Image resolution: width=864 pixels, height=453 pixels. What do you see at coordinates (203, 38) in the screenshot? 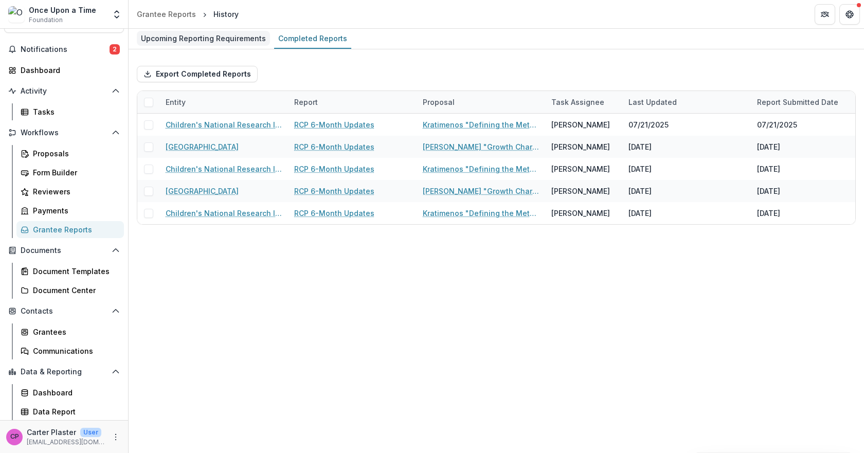
I see `div: Upcoming Reporting Requirements` at bounding box center [203, 38].